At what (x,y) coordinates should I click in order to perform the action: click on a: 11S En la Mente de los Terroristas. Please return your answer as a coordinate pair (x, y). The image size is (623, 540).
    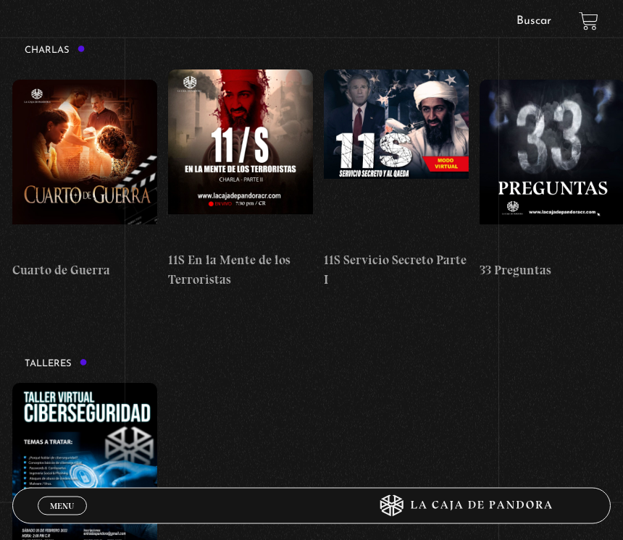
    Looking at the image, I should click on (240, 180).